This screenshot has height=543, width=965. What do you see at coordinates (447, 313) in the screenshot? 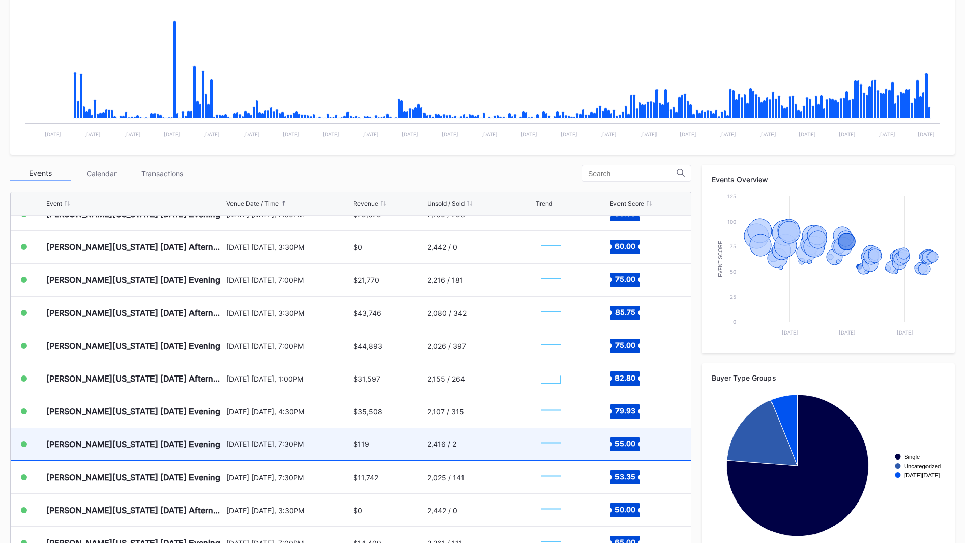
I see `div: 2,080 / 342` at bounding box center [447, 313].